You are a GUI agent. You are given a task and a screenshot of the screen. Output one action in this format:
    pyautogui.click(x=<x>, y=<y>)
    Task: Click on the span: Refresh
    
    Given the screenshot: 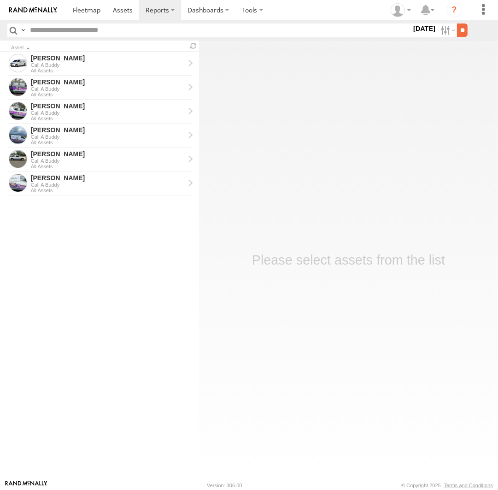 What is the action you would take?
    pyautogui.click(x=194, y=46)
    